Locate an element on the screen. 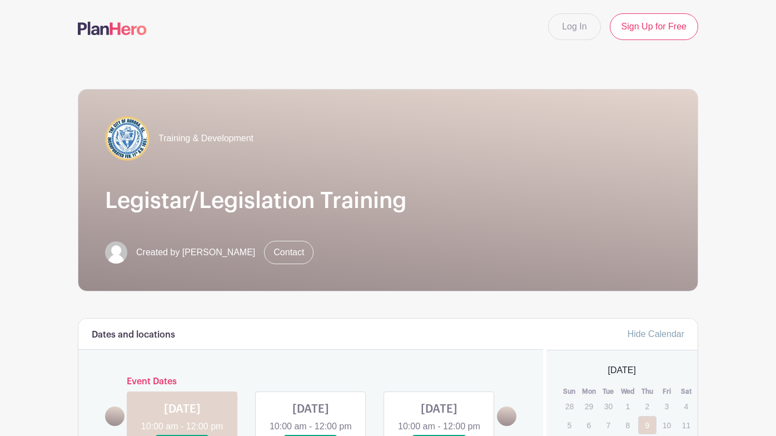  a: Log In is located at coordinates (574, 27).